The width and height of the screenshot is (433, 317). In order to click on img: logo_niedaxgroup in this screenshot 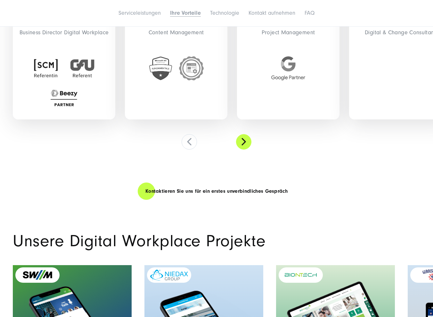, I will do `click(169, 275)`.